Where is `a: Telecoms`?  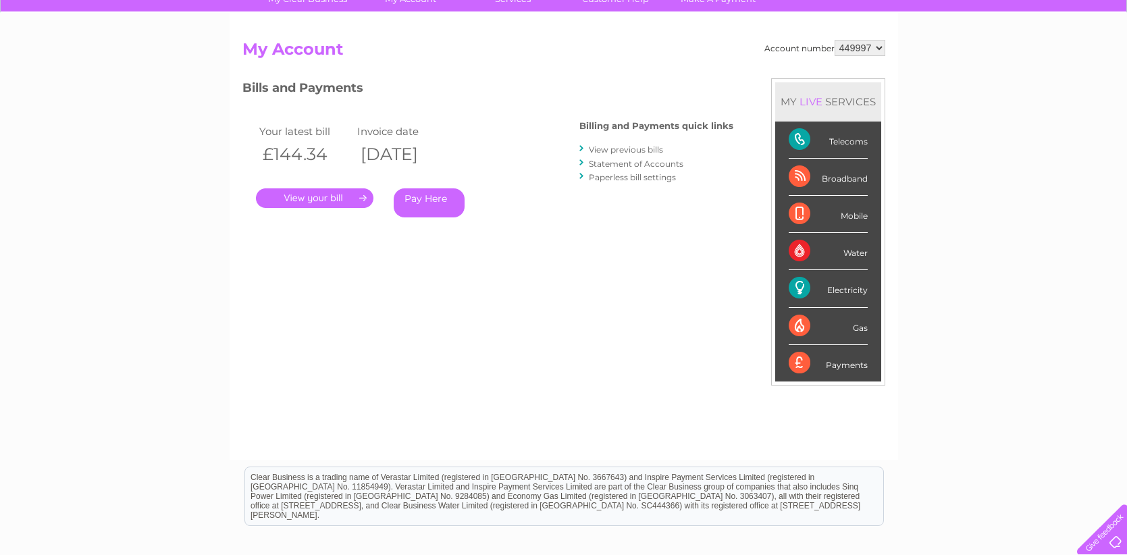
a: Telecoms is located at coordinates (981, 62).